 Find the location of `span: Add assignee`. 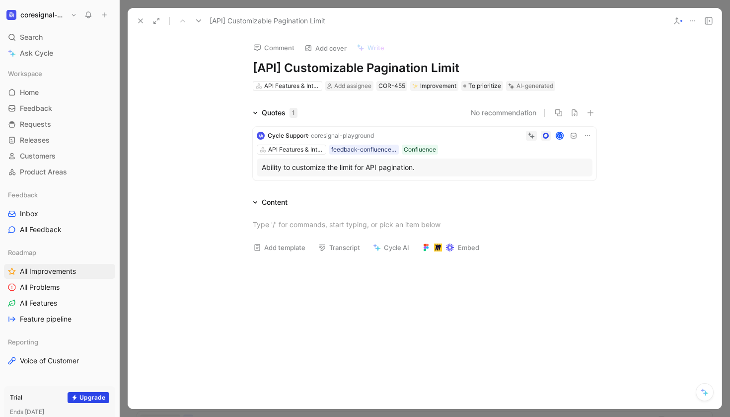

span: Add assignee is located at coordinates (353, 85).